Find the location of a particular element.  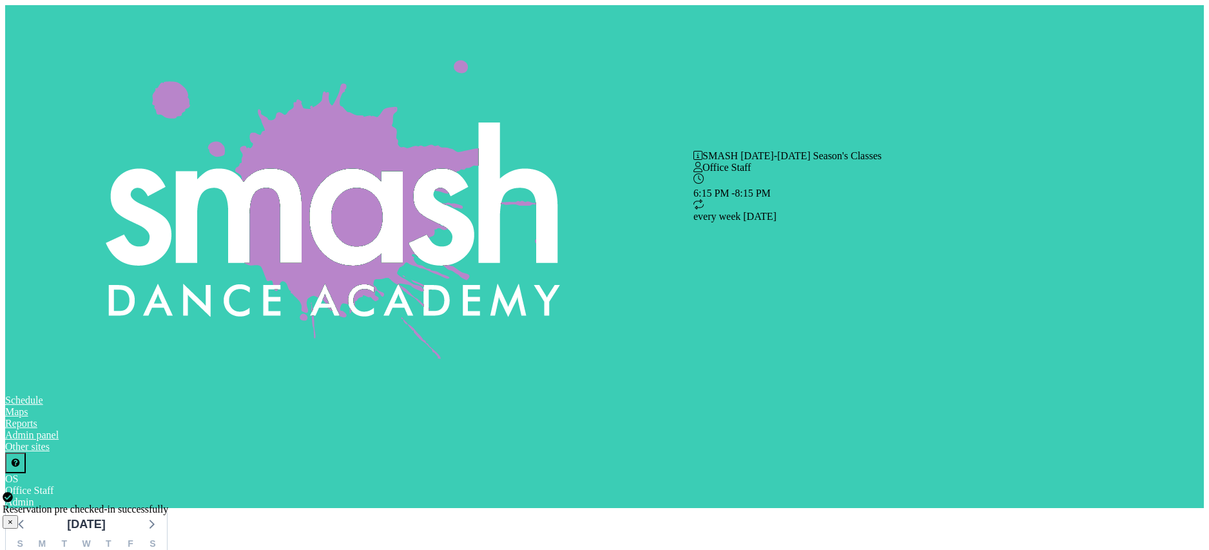

a: Maps is located at coordinates (17, 411).